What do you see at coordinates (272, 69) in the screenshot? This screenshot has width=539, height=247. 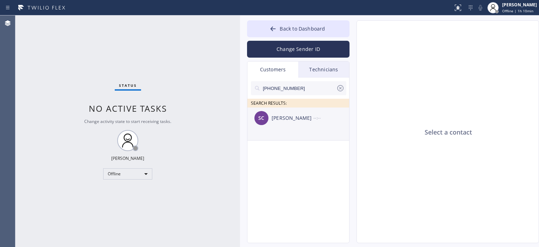 I see `div: Customers` at bounding box center [272, 69].